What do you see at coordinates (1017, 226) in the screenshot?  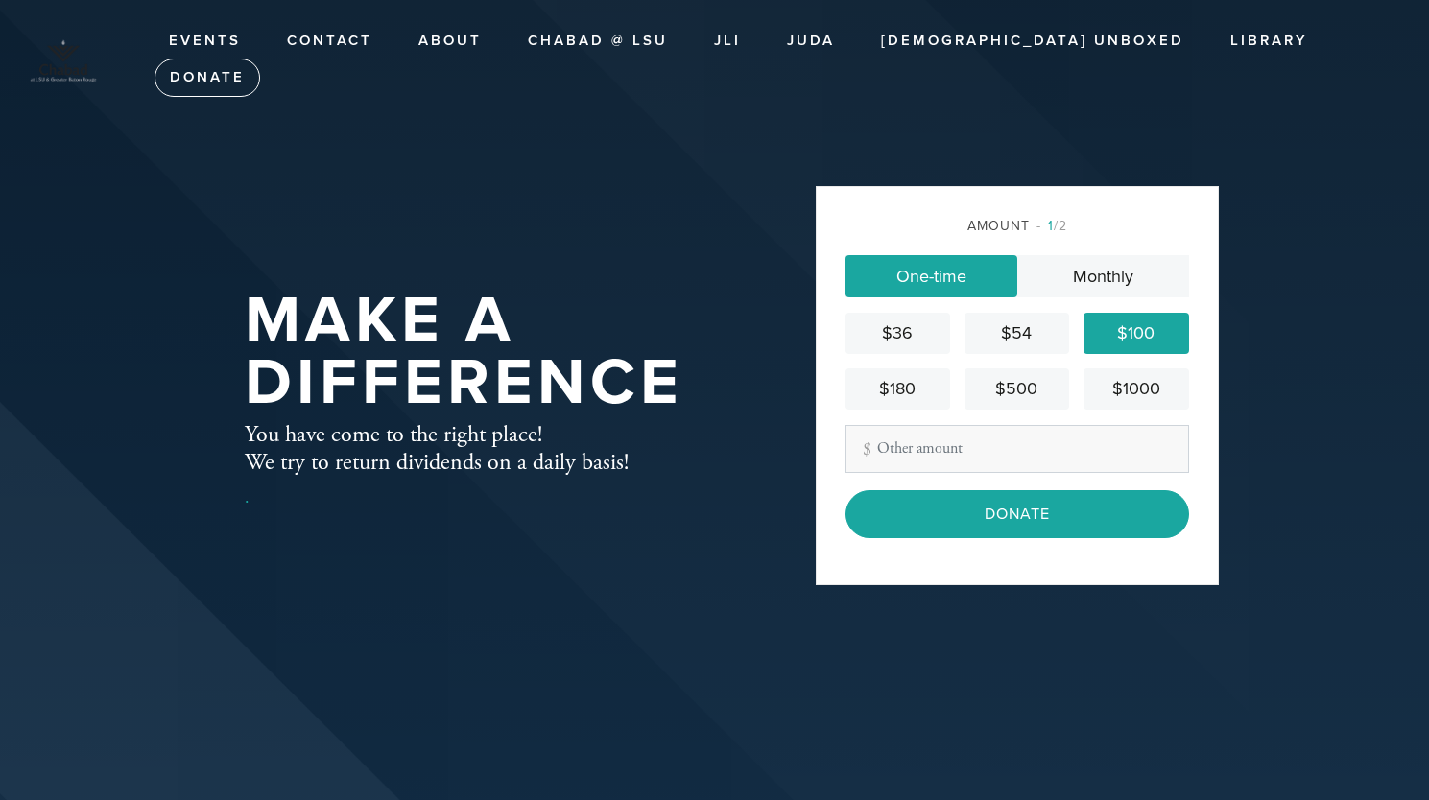 I see `div: Amount` at bounding box center [1017, 226].